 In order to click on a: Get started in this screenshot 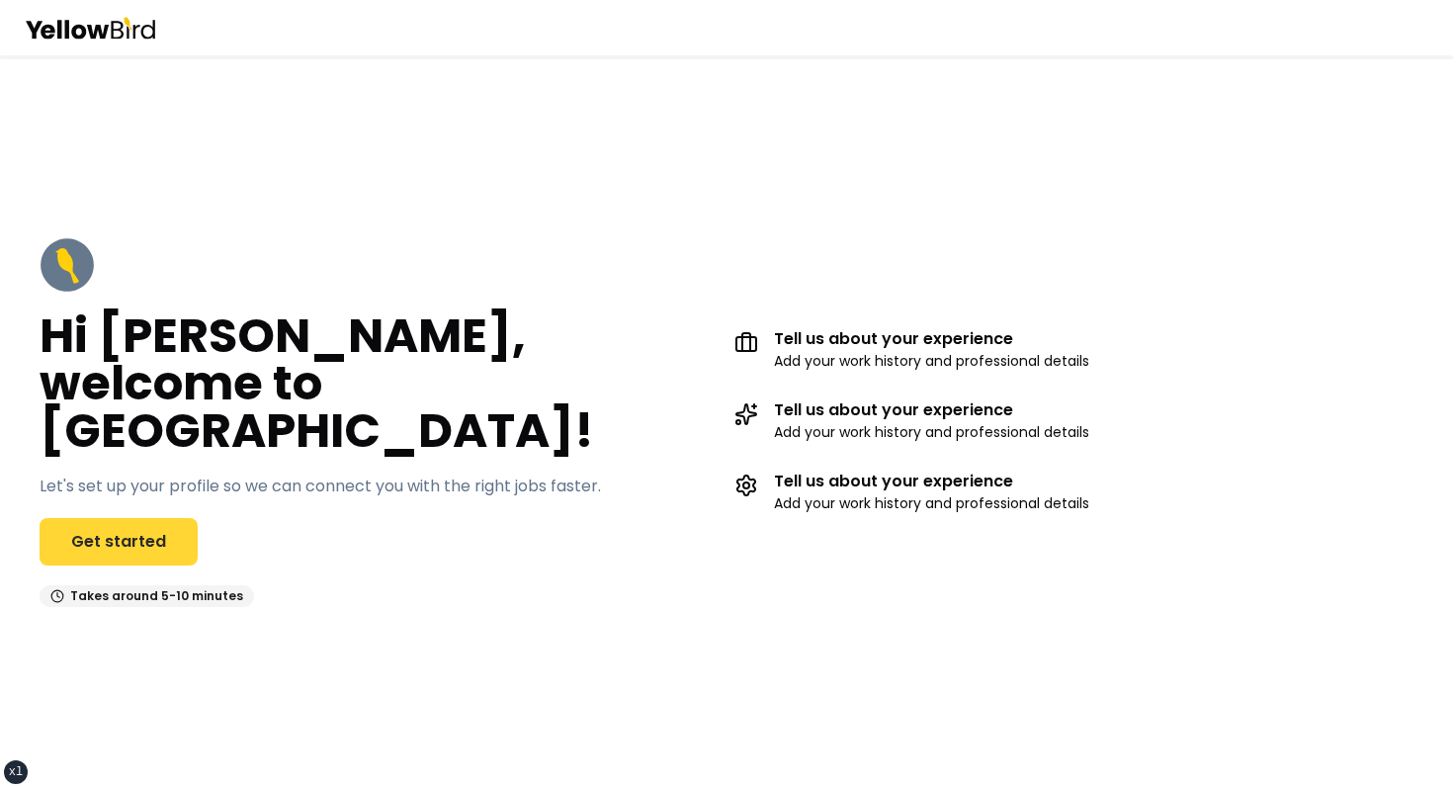, I will do `click(119, 542)`.